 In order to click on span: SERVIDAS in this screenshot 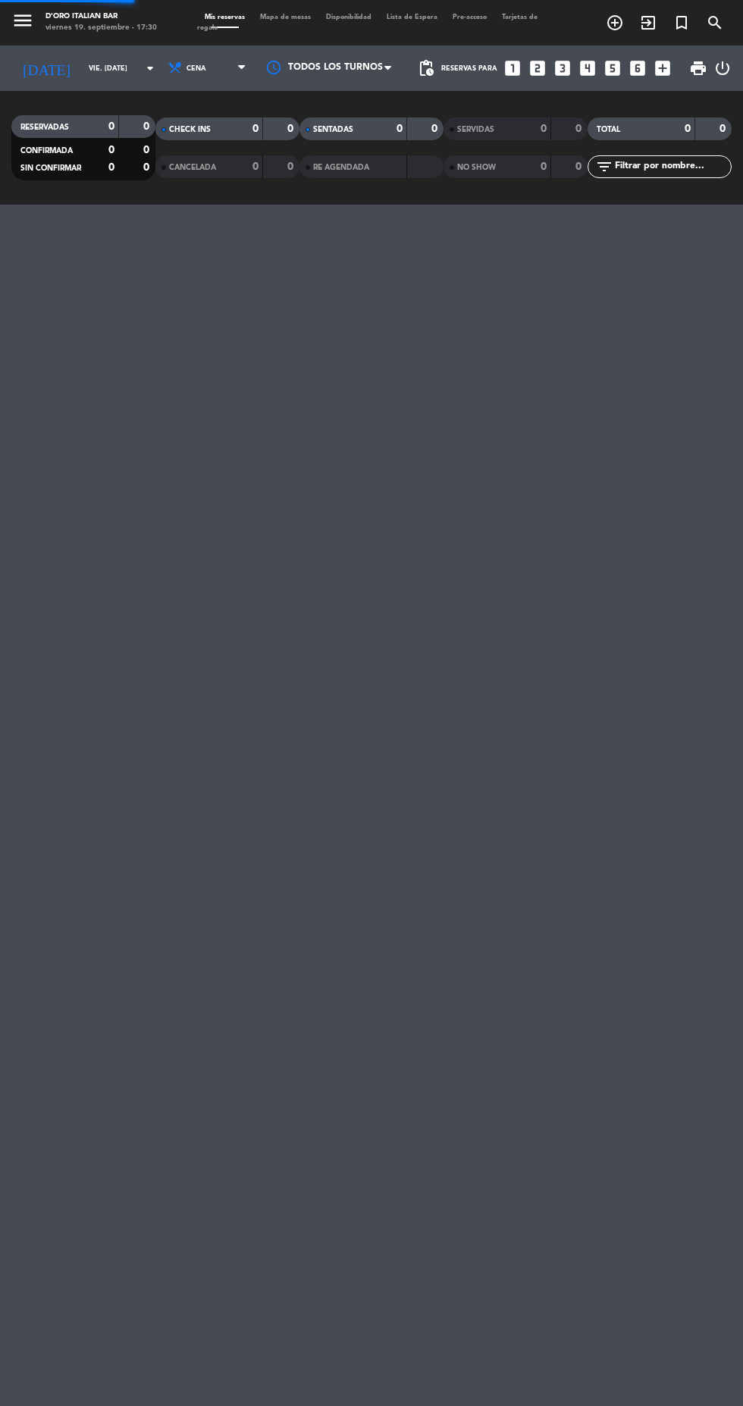, I will do `click(475, 130)`.